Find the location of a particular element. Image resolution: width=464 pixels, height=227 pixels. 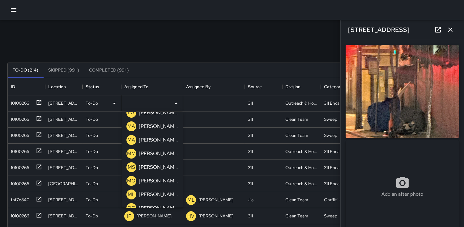

div: 1449 Mission Street is located at coordinates (64, 119).